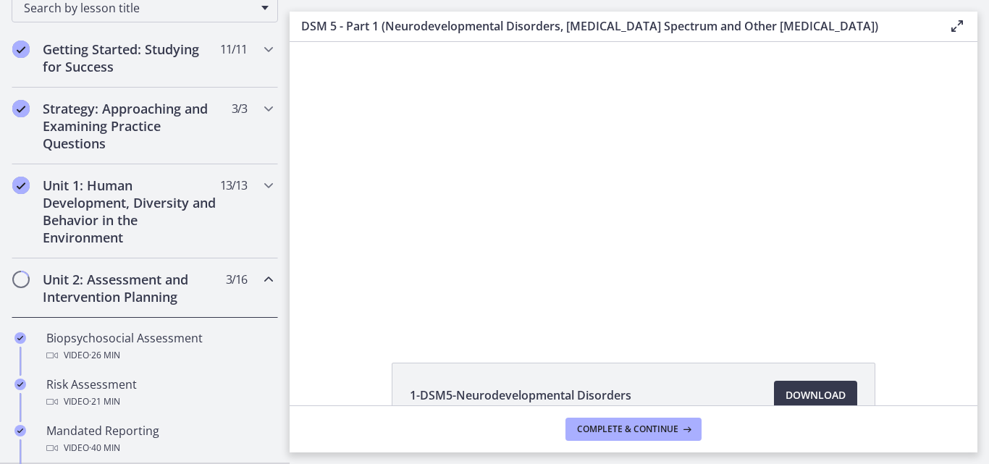 This screenshot has width=989, height=464. I want to click on div: Mandated Reporting, so click(159, 439).